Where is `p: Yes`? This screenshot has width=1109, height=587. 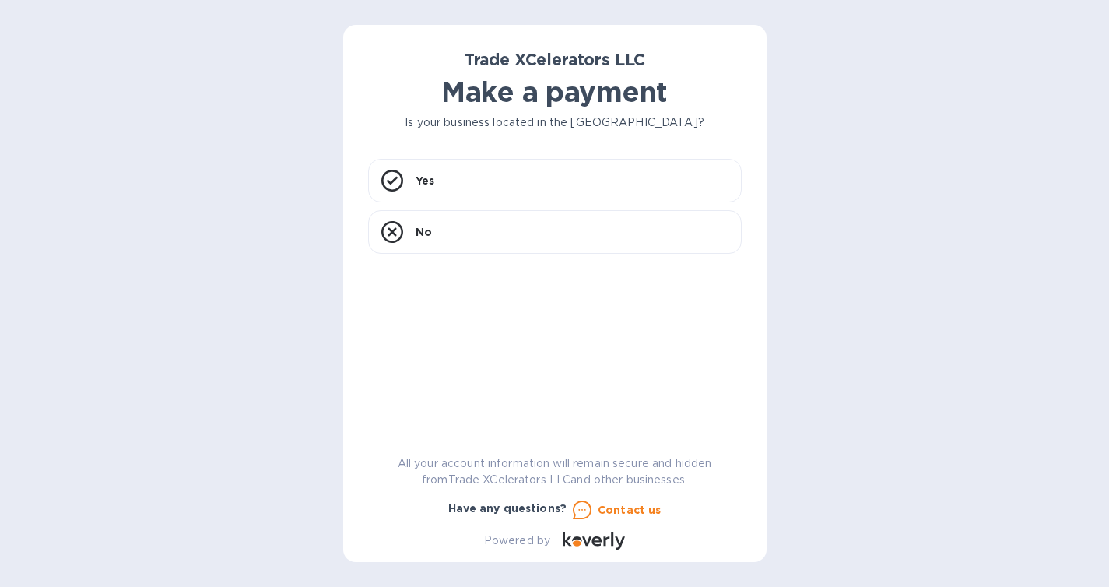 p: Yes is located at coordinates (425, 181).